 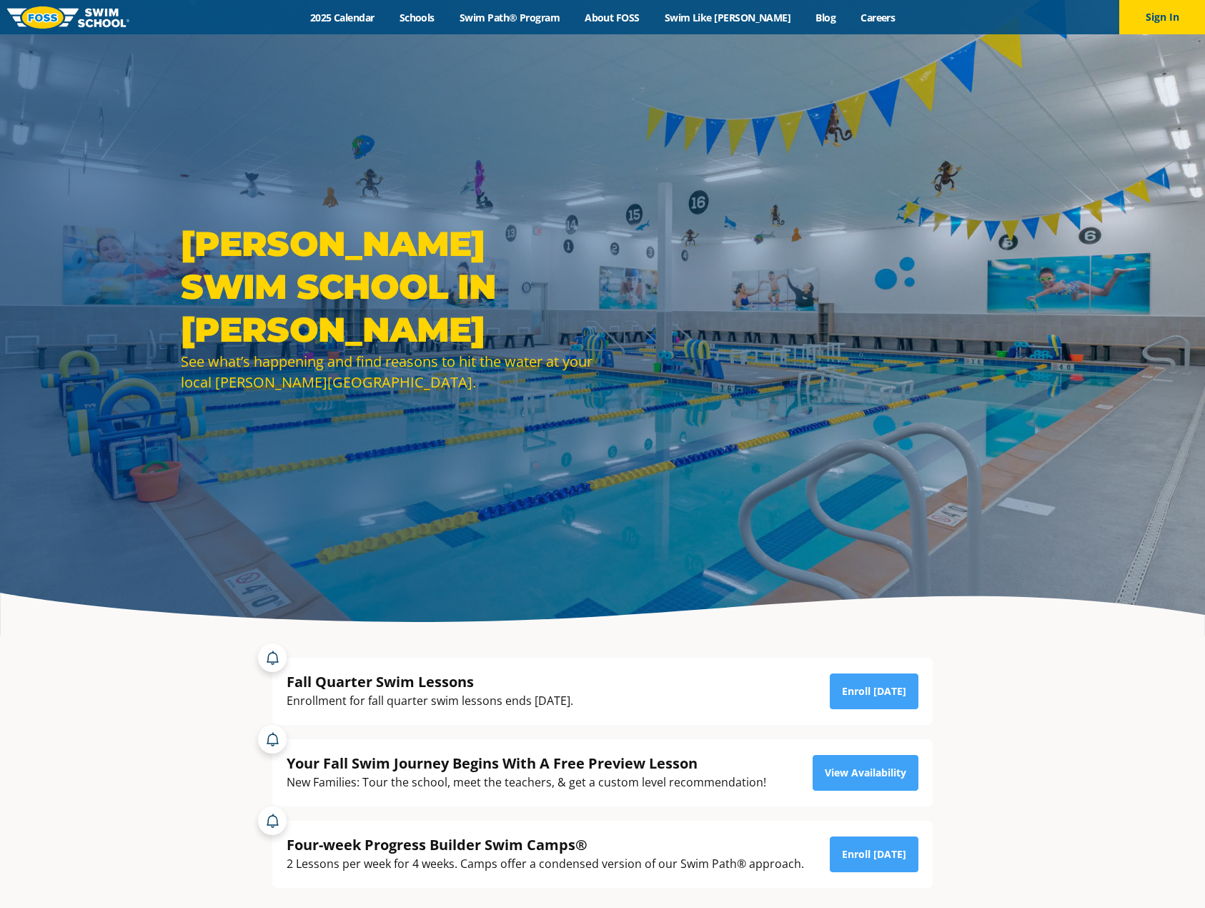 What do you see at coordinates (878, 17) in the screenshot?
I see `a: Careers` at bounding box center [878, 17].